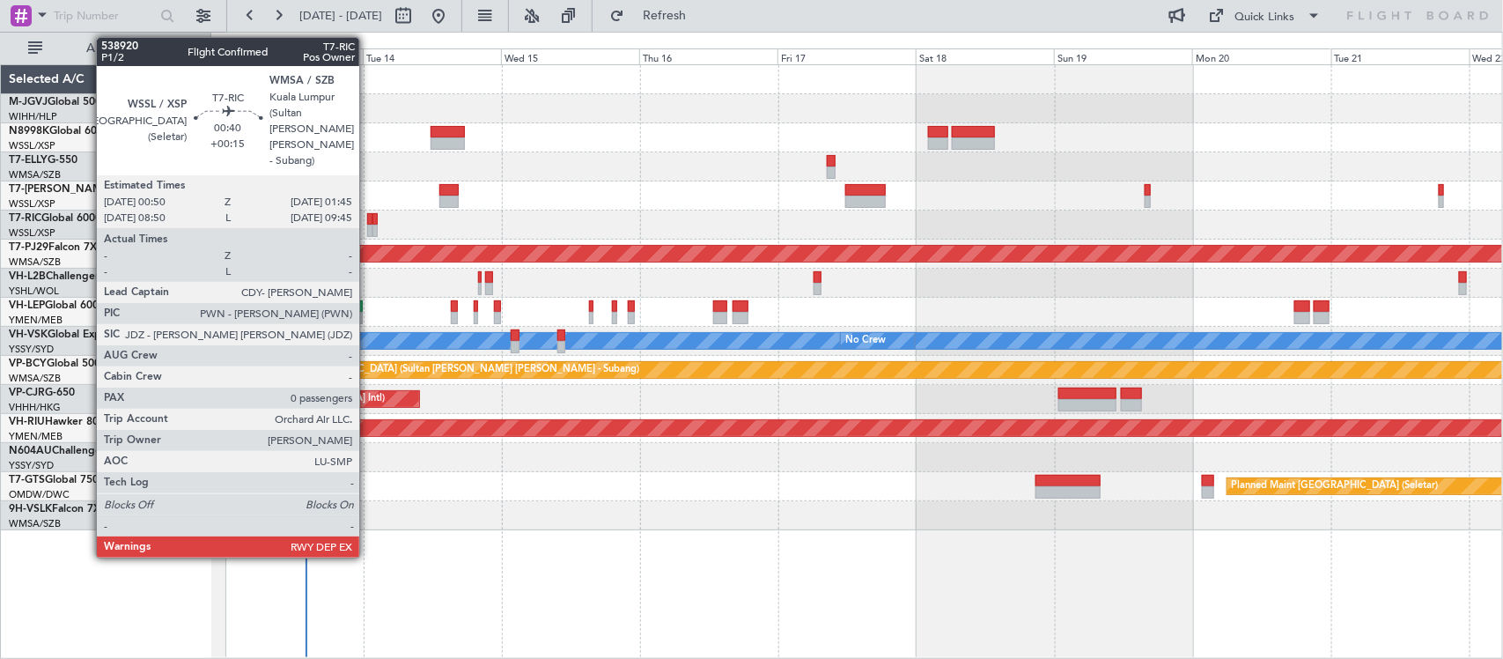  What do you see at coordinates (104, 16) in the screenshot?
I see `input: Trip Number` at bounding box center [104, 16].